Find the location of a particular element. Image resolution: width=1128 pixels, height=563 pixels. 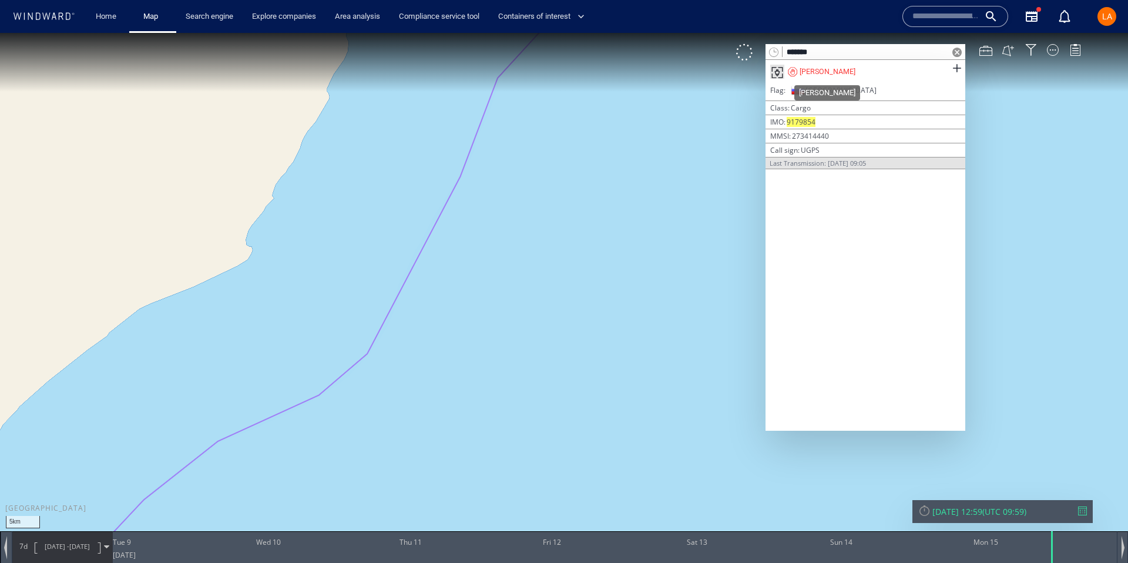

a: Search engine is located at coordinates (209, 16).